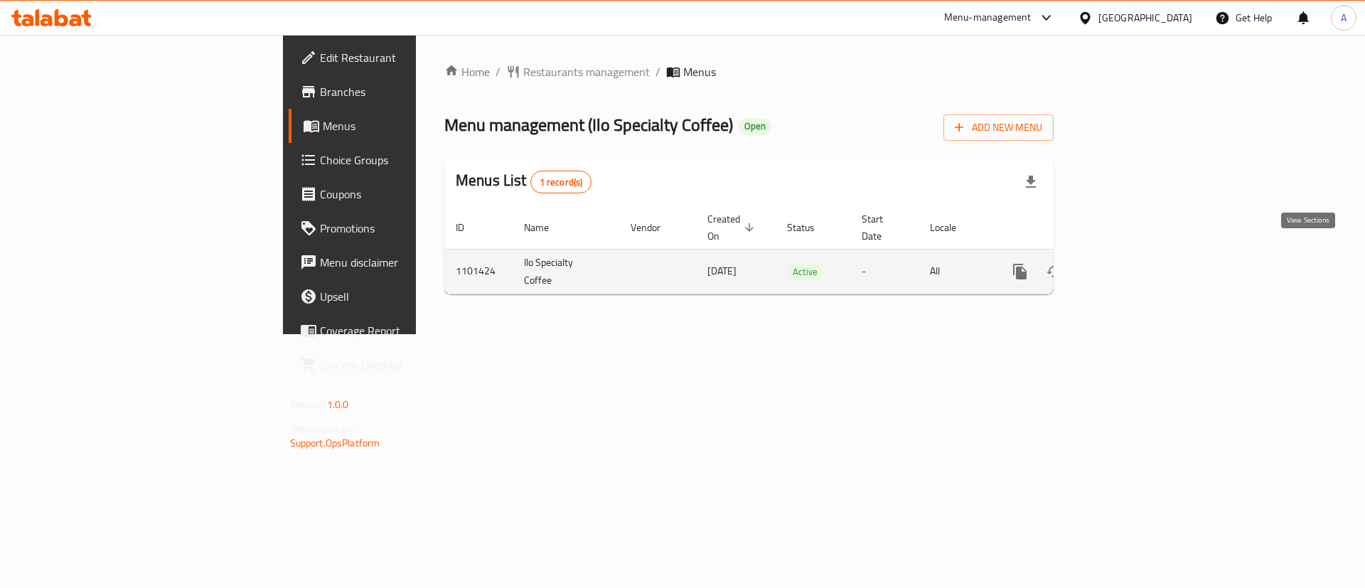  What do you see at coordinates (400, 160) in the screenshot?
I see `a: Choice Groups` at bounding box center [400, 160].